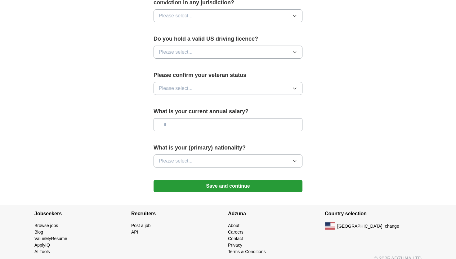 Image resolution: width=456 pixels, height=259 pixels. I want to click on label: What is your (primary) nationality?, so click(228, 148).